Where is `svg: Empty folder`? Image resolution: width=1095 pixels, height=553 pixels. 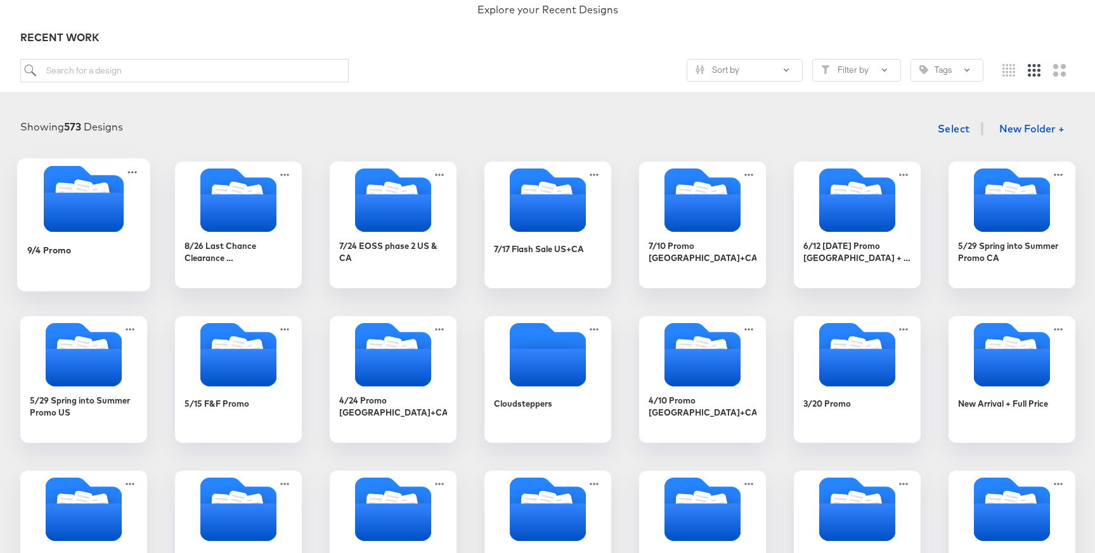 svg: Empty folder is located at coordinates (548, 355).